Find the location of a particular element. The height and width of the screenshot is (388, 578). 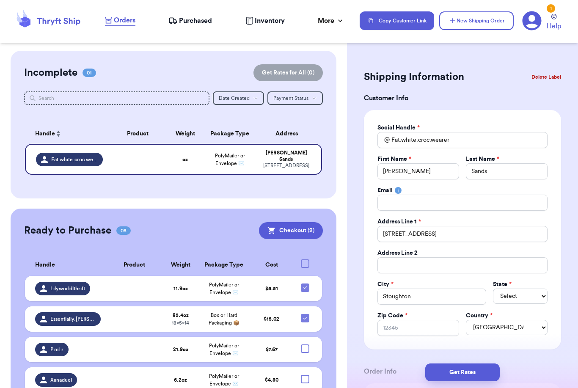

span: Inventory is located at coordinates (270, 21).